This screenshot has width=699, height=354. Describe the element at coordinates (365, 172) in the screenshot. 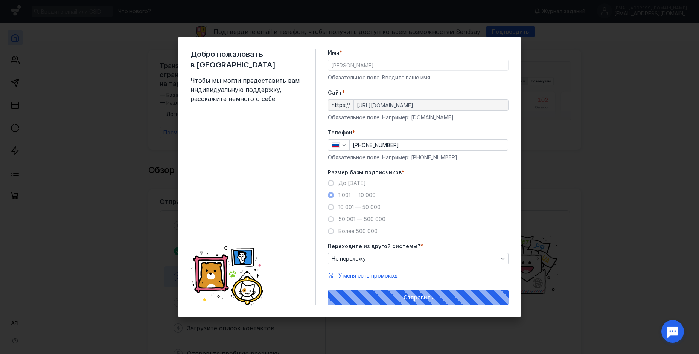

I see `span: Размер базы подписчиков` at that location.